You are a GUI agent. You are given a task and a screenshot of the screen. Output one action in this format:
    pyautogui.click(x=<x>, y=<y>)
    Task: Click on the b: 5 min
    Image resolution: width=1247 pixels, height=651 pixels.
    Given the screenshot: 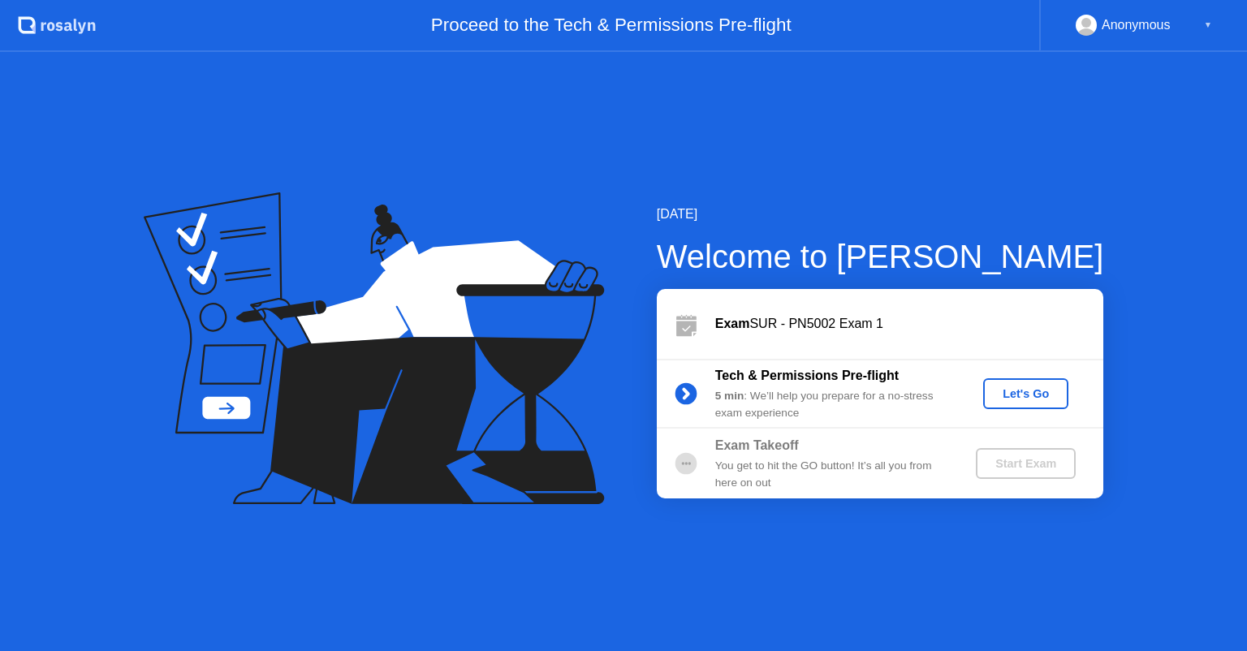 What is the action you would take?
    pyautogui.click(x=730, y=395)
    